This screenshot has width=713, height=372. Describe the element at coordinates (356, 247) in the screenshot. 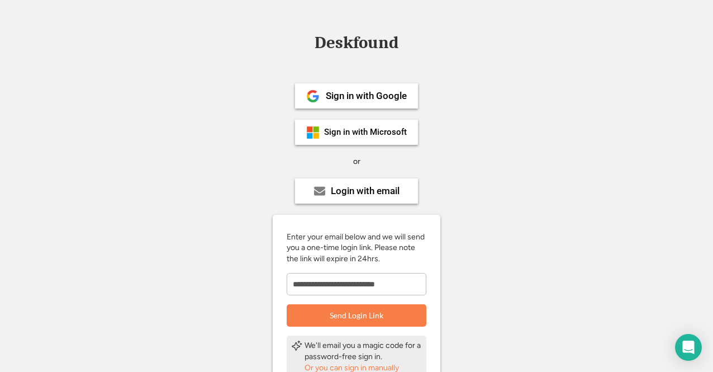

I see `div: Enter your email below and we will send you a one-time login link. Please note the link will expi...` at that location.